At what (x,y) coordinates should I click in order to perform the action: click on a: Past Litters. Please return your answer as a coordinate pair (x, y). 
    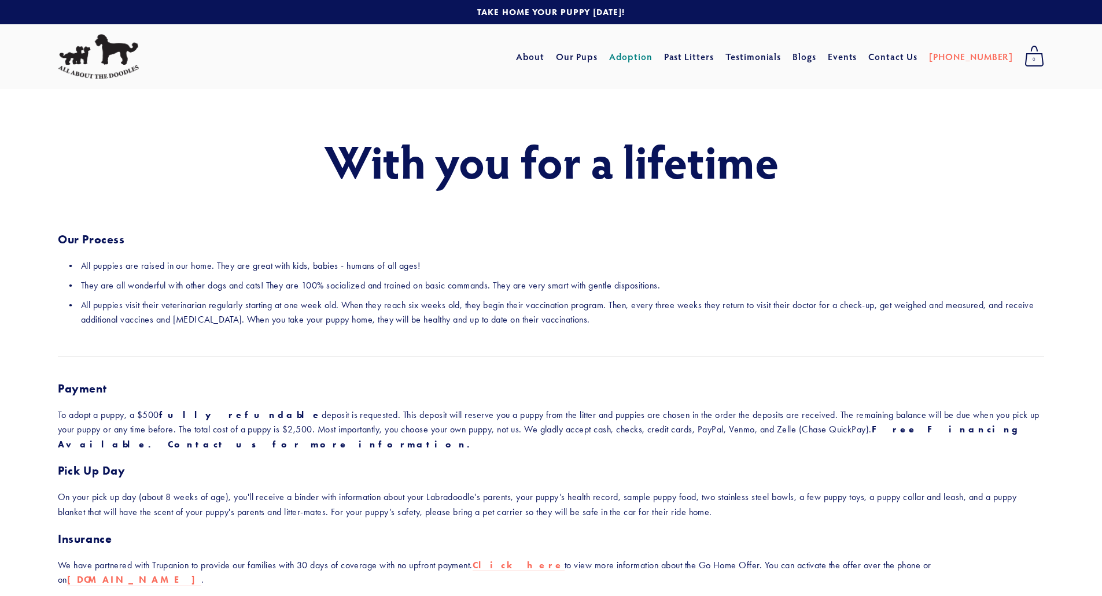
    Looking at the image, I should click on (689, 56).